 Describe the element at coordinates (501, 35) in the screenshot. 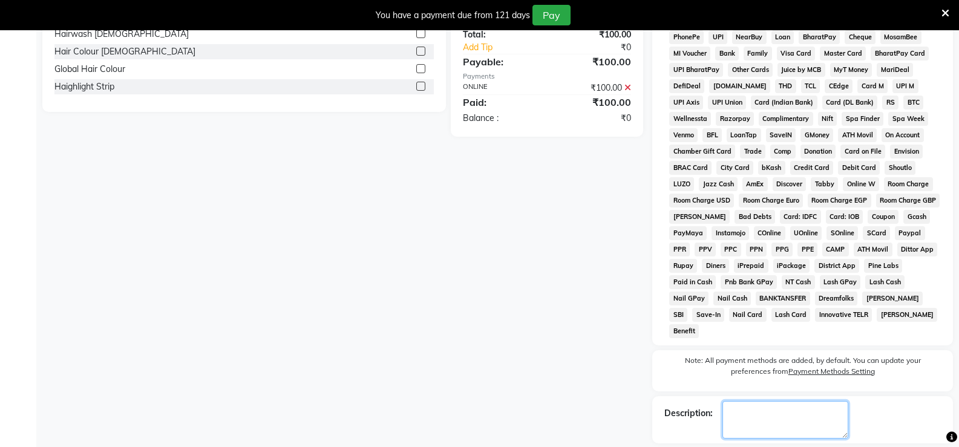

I see `div: Total:` at that location.